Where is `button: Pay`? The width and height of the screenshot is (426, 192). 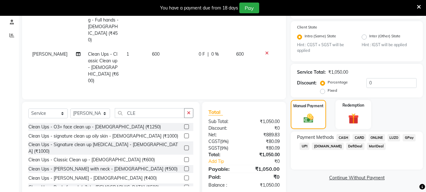 button: Pay is located at coordinates (249, 8).